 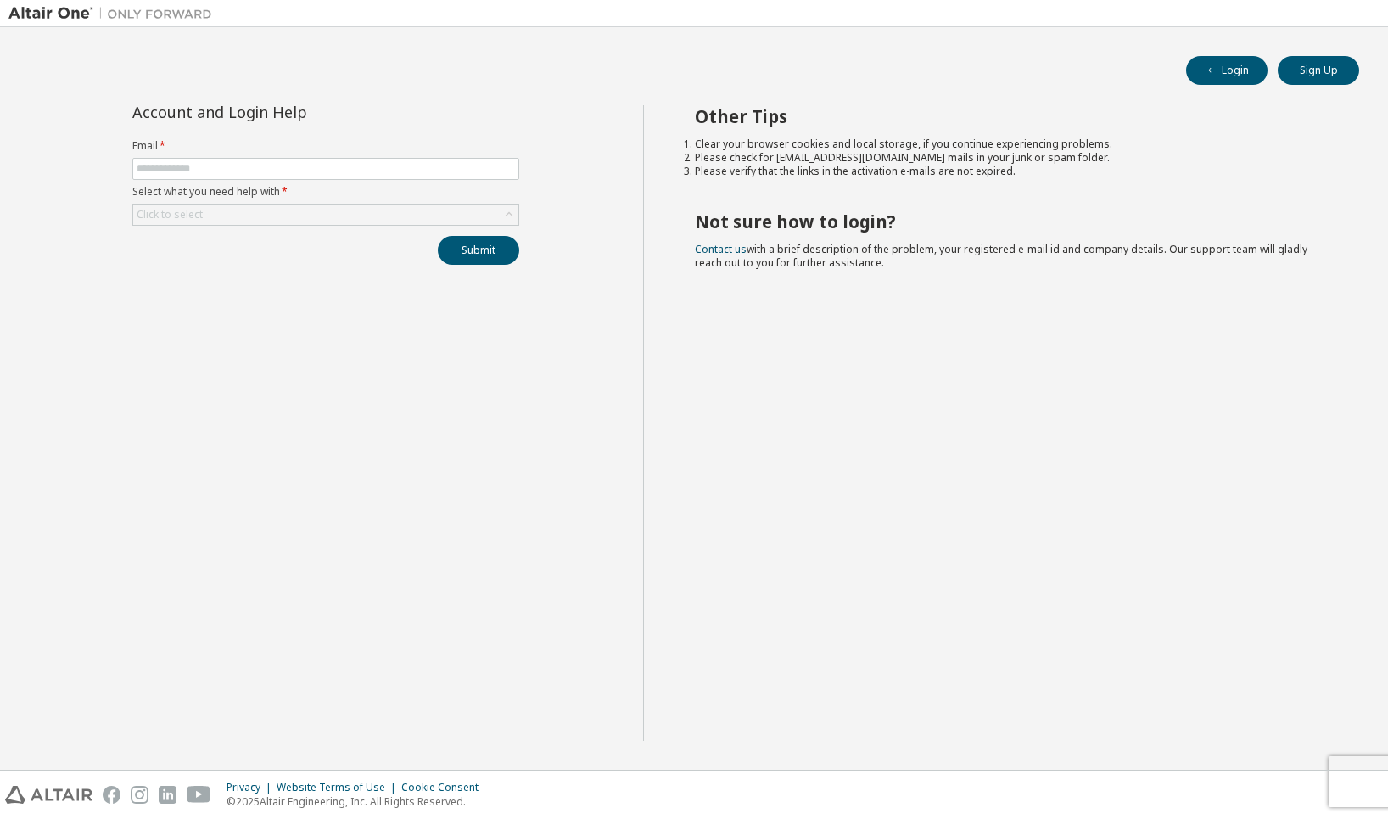 What do you see at coordinates (167, 794) in the screenshot?
I see `img: linkedin.svg` at bounding box center [167, 794].